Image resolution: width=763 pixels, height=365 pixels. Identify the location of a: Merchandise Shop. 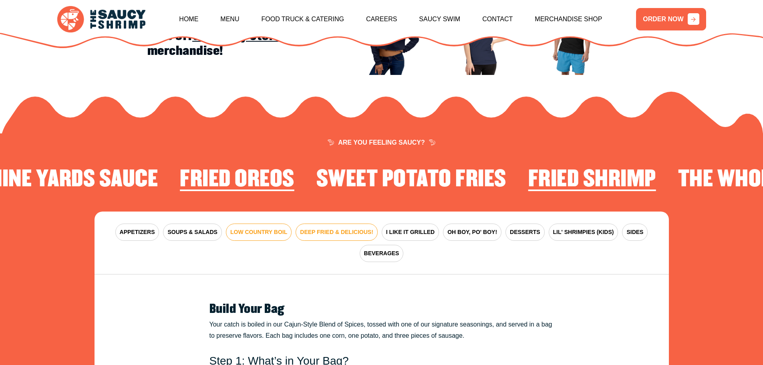
(569, 19).